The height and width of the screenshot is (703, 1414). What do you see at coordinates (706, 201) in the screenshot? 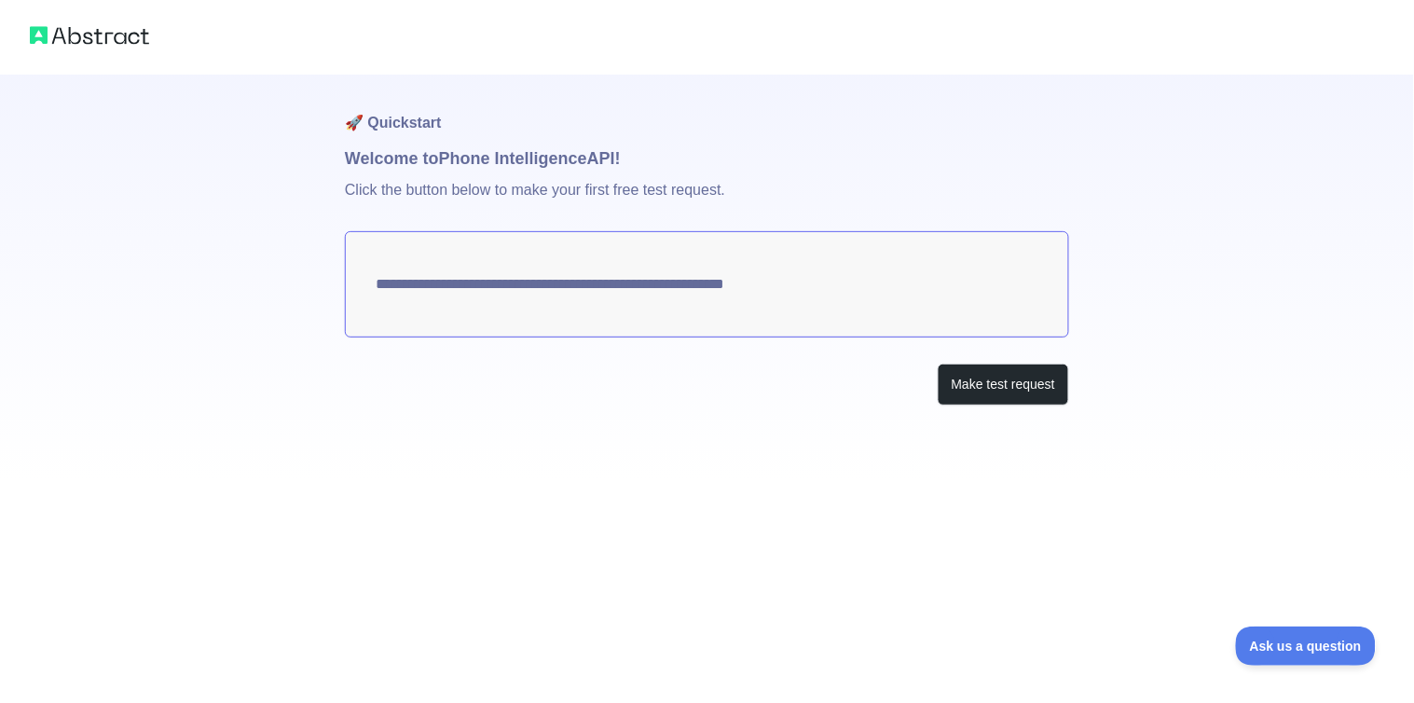
I see `p: Click the button below to make your first free test request.` at bounding box center [706, 201].